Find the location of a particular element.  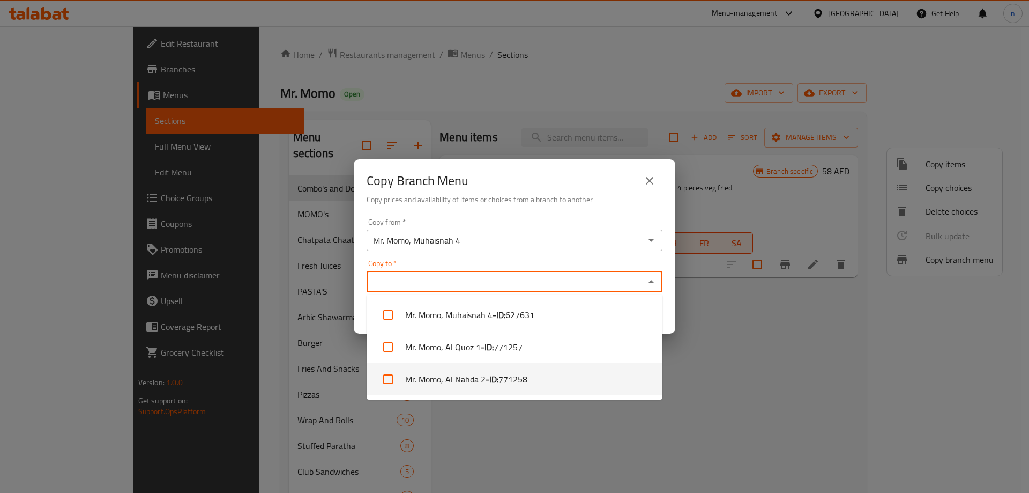

span: 771257 is located at coordinates (508, 347).